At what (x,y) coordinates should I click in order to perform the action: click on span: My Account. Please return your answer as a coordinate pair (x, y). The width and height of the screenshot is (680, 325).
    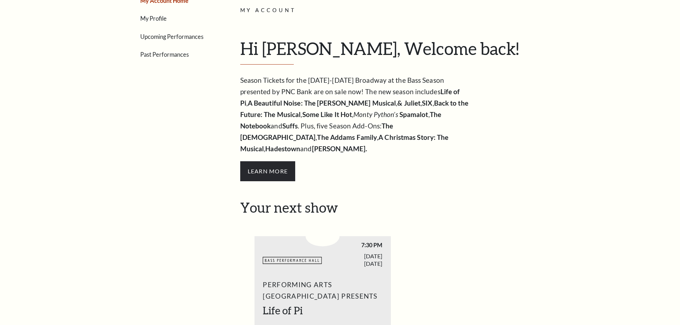
    Looking at the image, I should click on (268, 10).